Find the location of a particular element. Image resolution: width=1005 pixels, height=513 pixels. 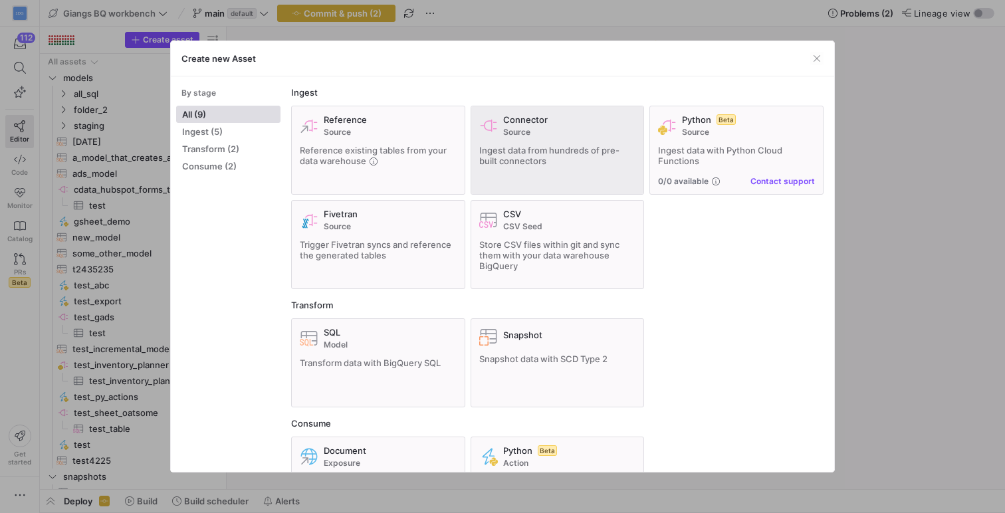

button: ConnectorSourceIngest data from hundreds of pre-built connectors is located at coordinates (558, 150).